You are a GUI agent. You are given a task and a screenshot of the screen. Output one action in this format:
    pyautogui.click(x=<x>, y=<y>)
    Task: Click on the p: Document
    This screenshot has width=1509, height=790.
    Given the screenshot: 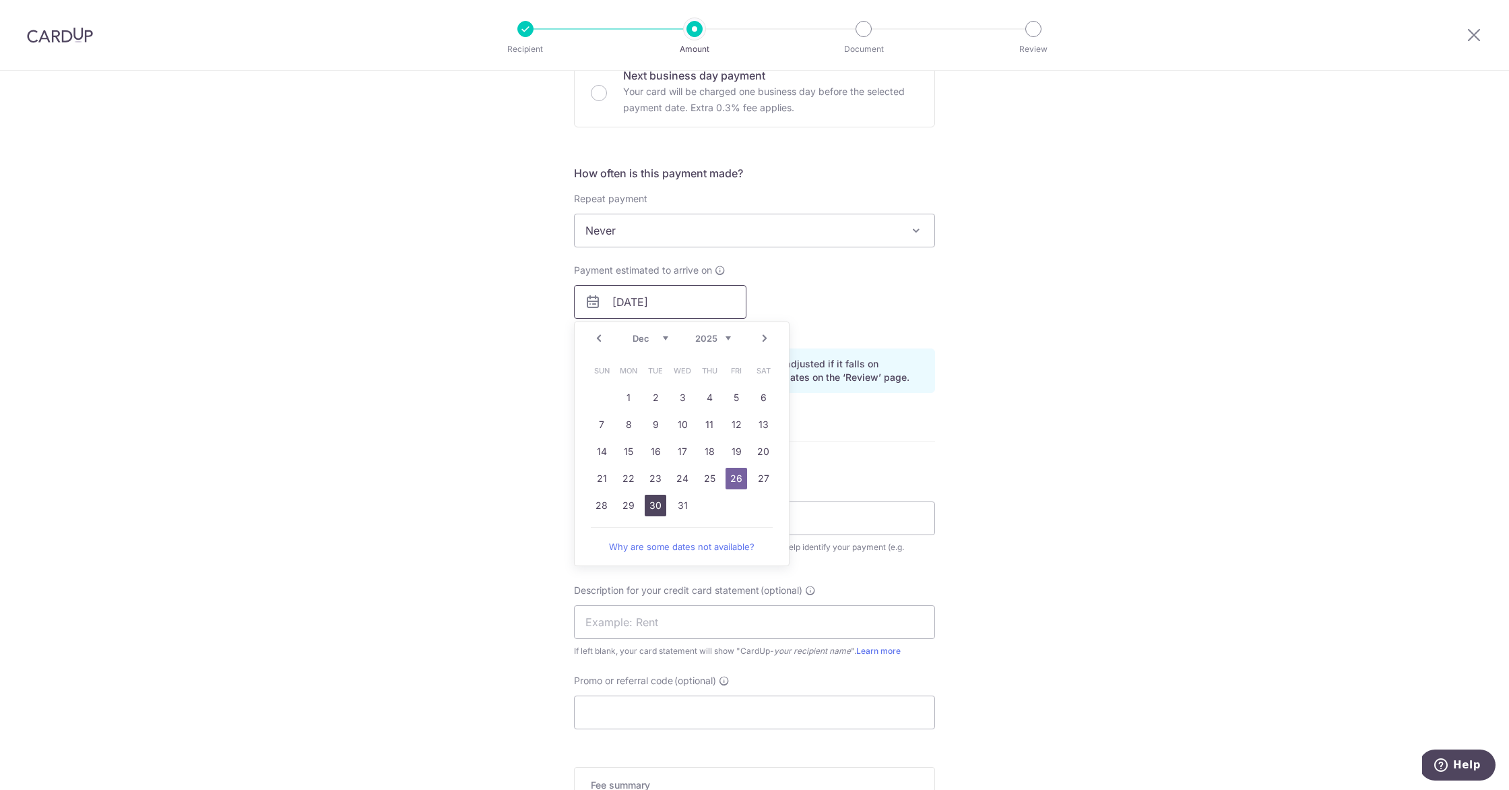 What is the action you would take?
    pyautogui.click(x=864, y=49)
    